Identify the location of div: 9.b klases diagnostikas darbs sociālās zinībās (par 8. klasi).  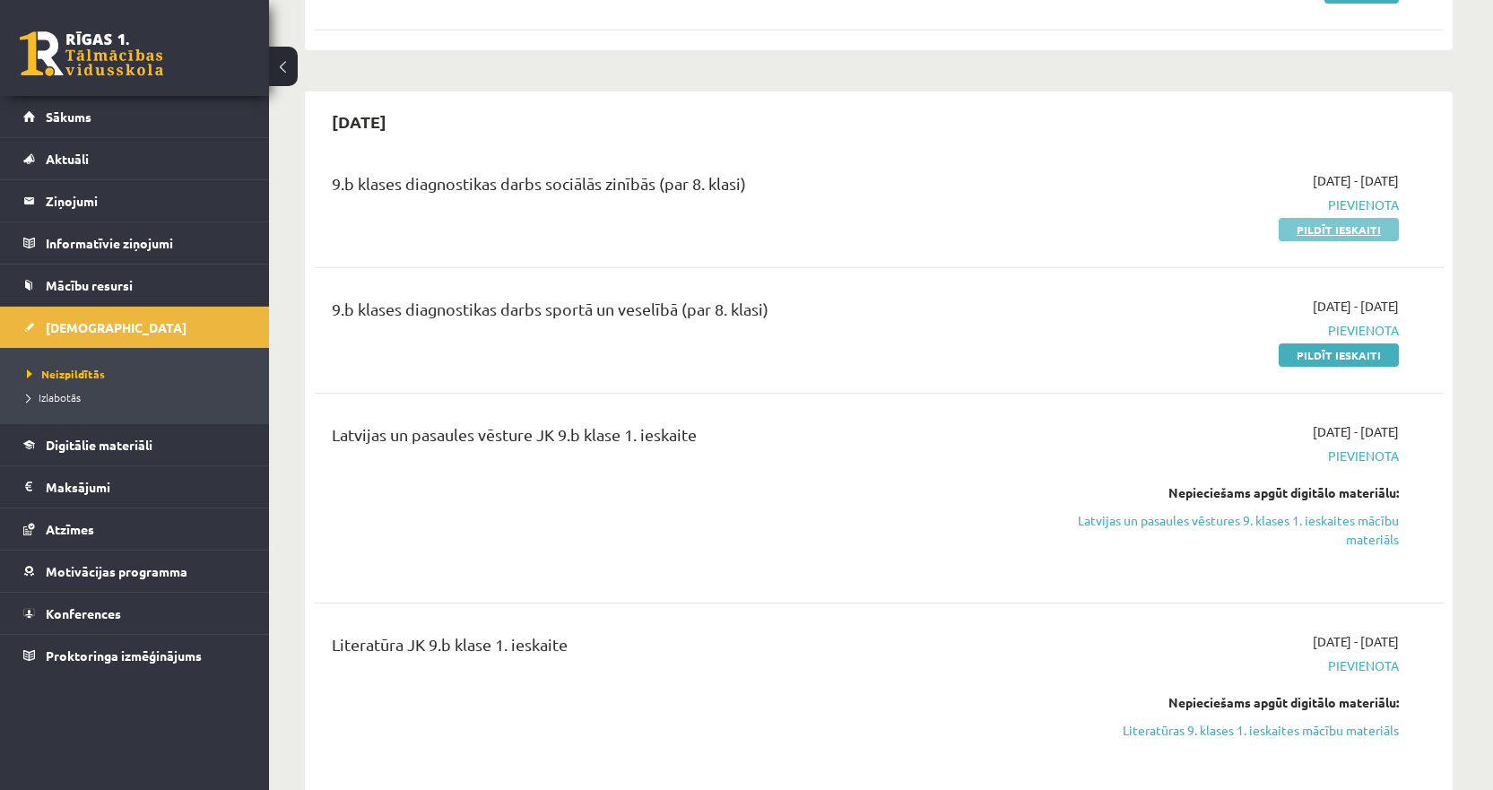
(683, 187).